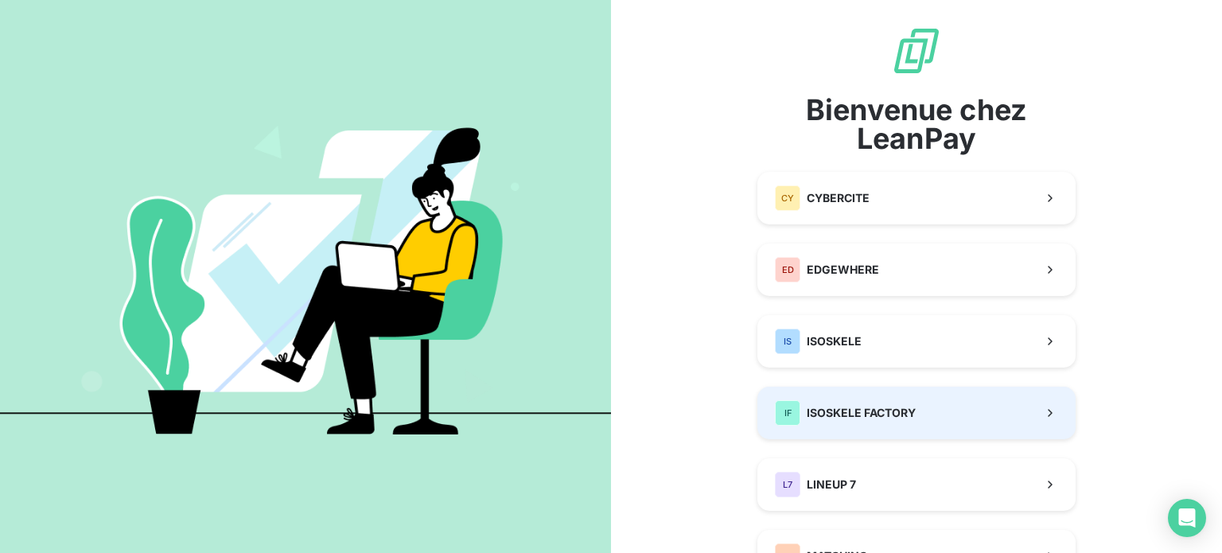 This screenshot has width=1222, height=553. I want to click on button: EDEDGEWHERE, so click(917, 270).